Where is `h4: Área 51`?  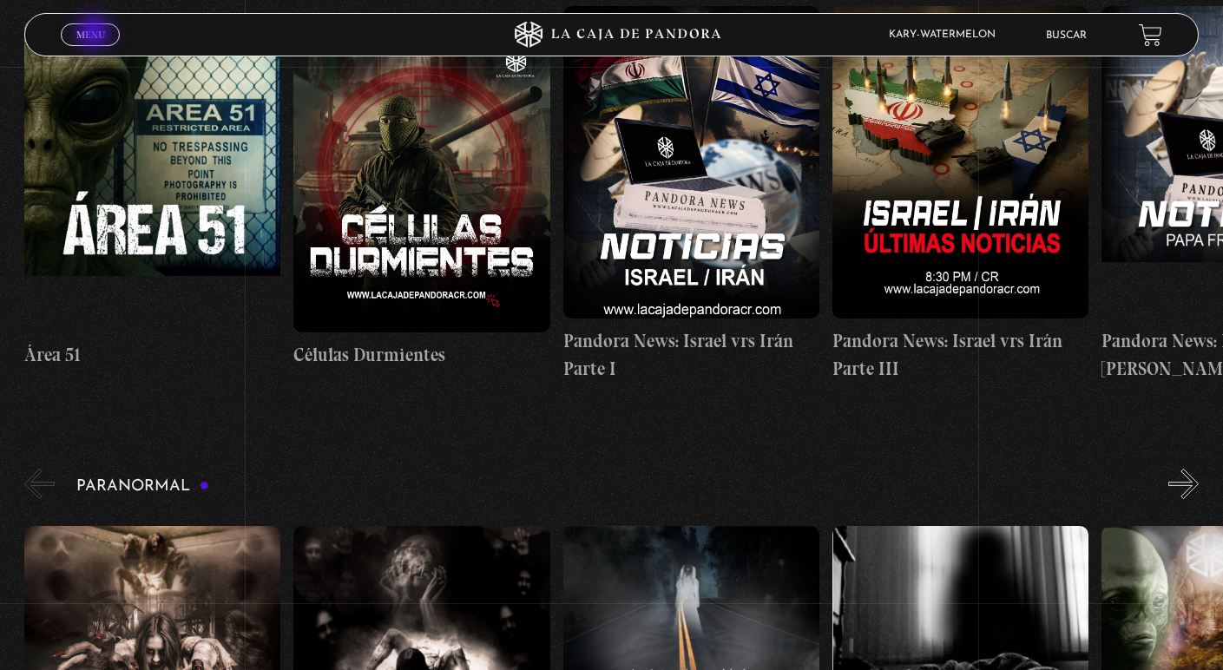
h4: Área 51 is located at coordinates (152, 355).